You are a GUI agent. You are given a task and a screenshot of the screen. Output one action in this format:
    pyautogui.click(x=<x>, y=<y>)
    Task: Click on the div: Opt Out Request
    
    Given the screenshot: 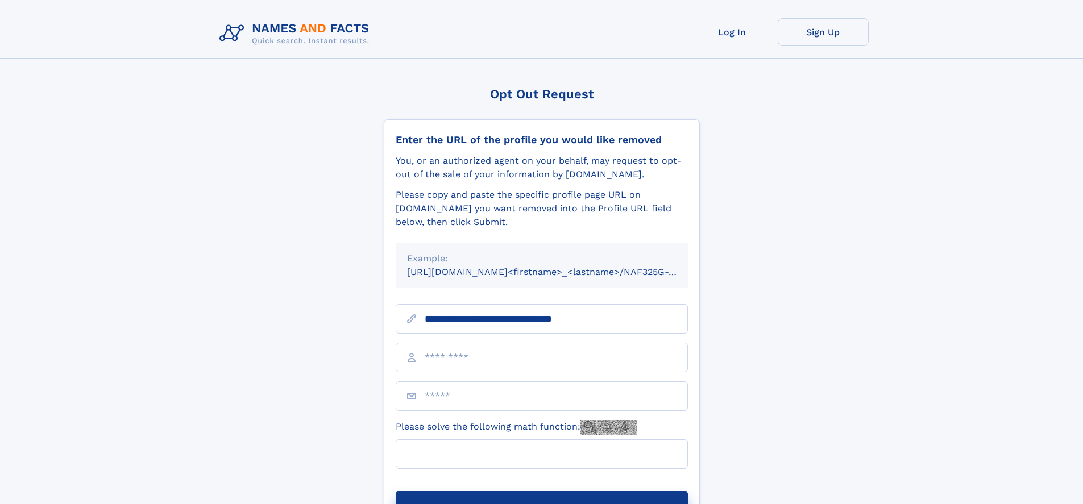 What is the action you would take?
    pyautogui.click(x=542, y=94)
    